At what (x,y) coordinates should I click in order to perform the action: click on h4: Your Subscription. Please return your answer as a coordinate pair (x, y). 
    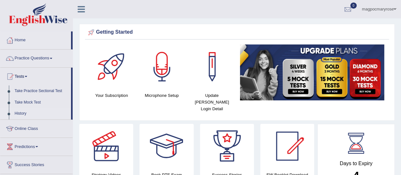
    Looking at the image, I should click on (112, 95).